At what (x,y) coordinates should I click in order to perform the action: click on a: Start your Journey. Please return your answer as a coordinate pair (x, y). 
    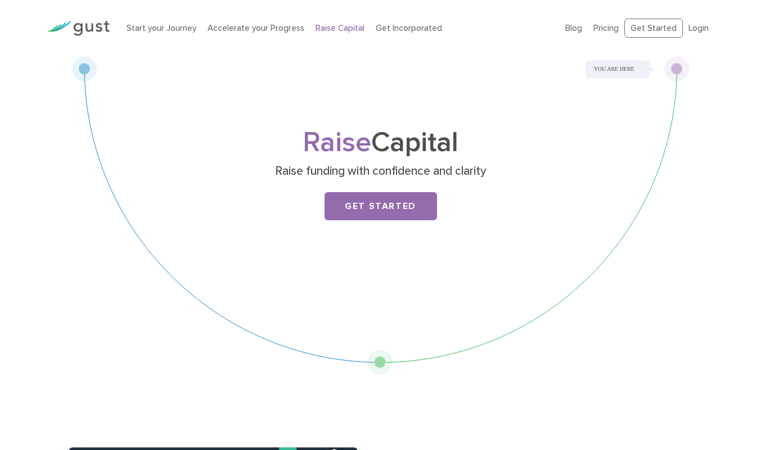
    Looking at the image, I should click on (161, 28).